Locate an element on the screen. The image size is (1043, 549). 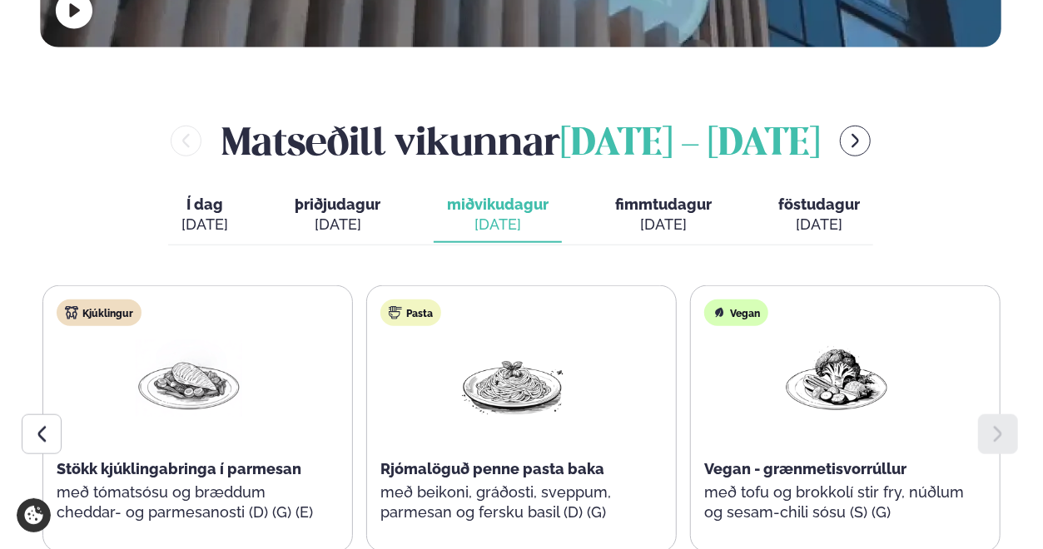
button: menu-btn-right is located at coordinates (855, 141).